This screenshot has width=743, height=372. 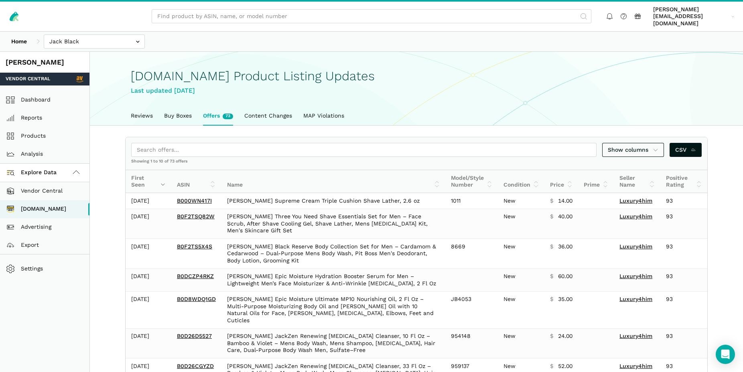 I want to click on input: Jack Black, so click(x=94, y=41).